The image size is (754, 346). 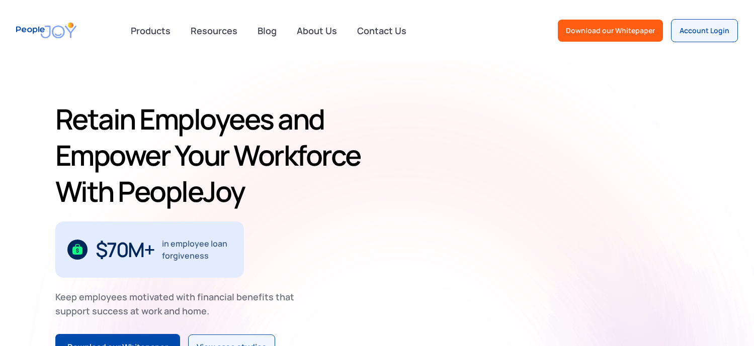 I want to click on a: Download our Whitepaper, so click(x=610, y=31).